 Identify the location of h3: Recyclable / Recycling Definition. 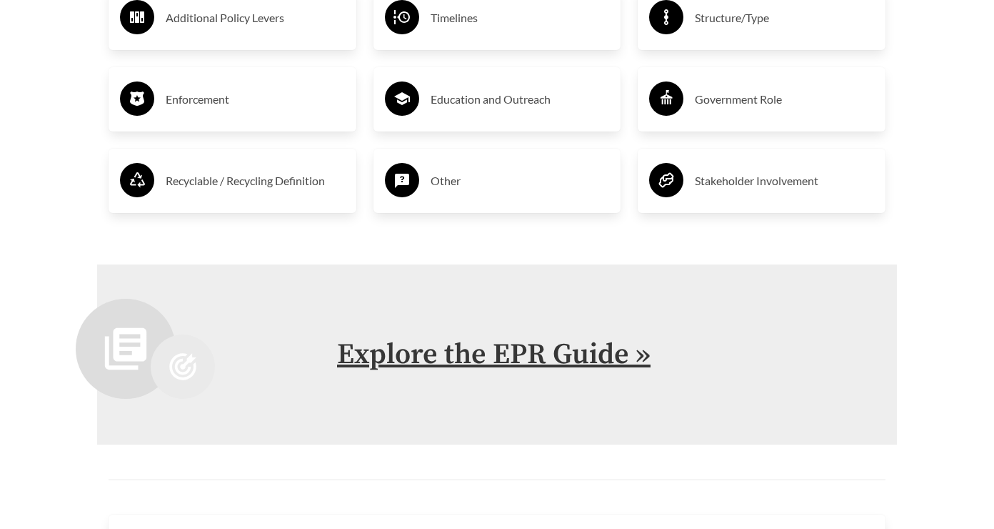
(255, 181).